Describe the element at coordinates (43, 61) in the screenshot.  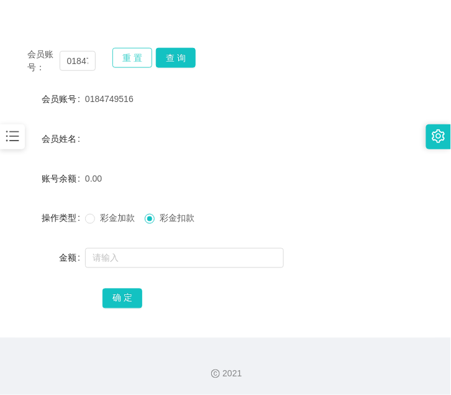
I see `span: 会员账号：` at that location.